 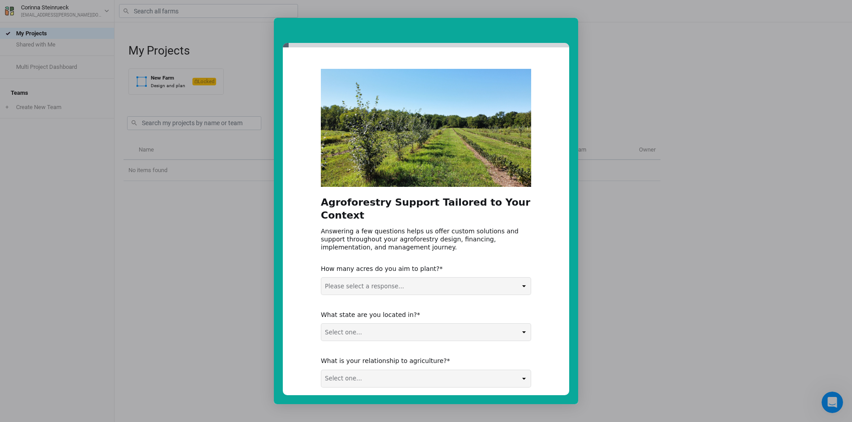 I want to click on div: Answering a few questions helps us offer custom solutions and support throughout your agroforestr..., so click(x=426, y=239).